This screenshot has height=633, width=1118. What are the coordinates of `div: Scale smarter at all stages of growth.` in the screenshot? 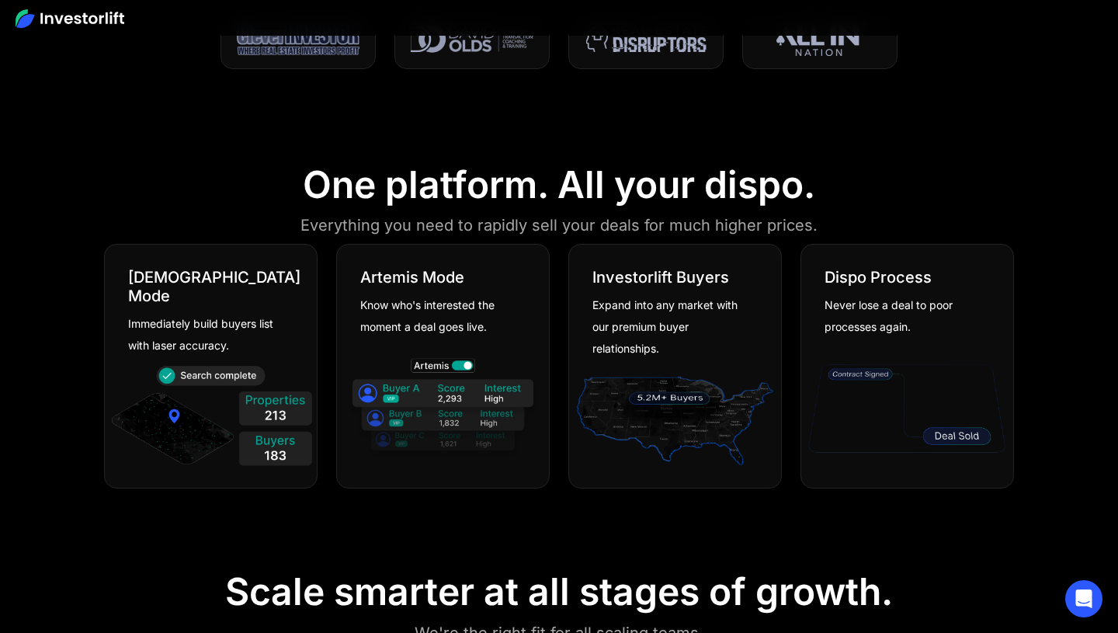 It's located at (559, 591).